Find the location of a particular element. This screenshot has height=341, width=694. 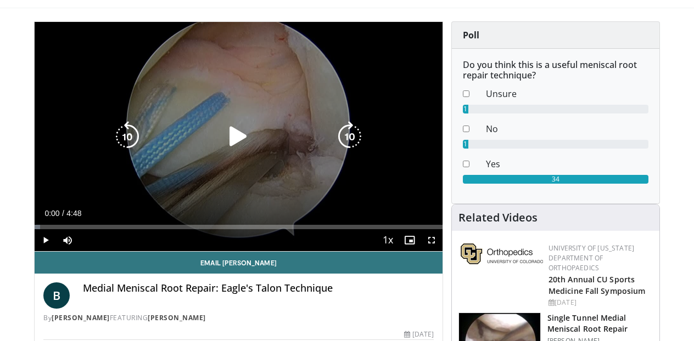

dd: No is located at coordinates (567, 129).